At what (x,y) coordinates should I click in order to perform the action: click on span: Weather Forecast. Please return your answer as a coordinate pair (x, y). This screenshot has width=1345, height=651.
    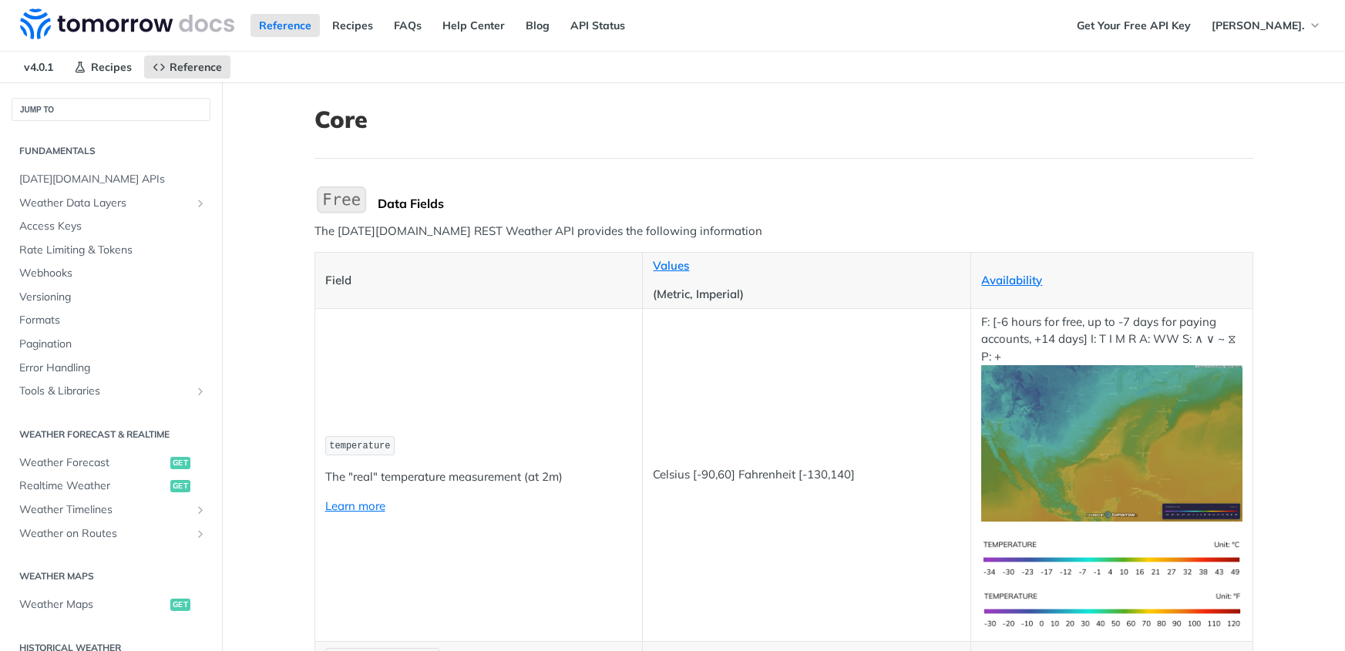
    Looking at the image, I should click on (92, 463).